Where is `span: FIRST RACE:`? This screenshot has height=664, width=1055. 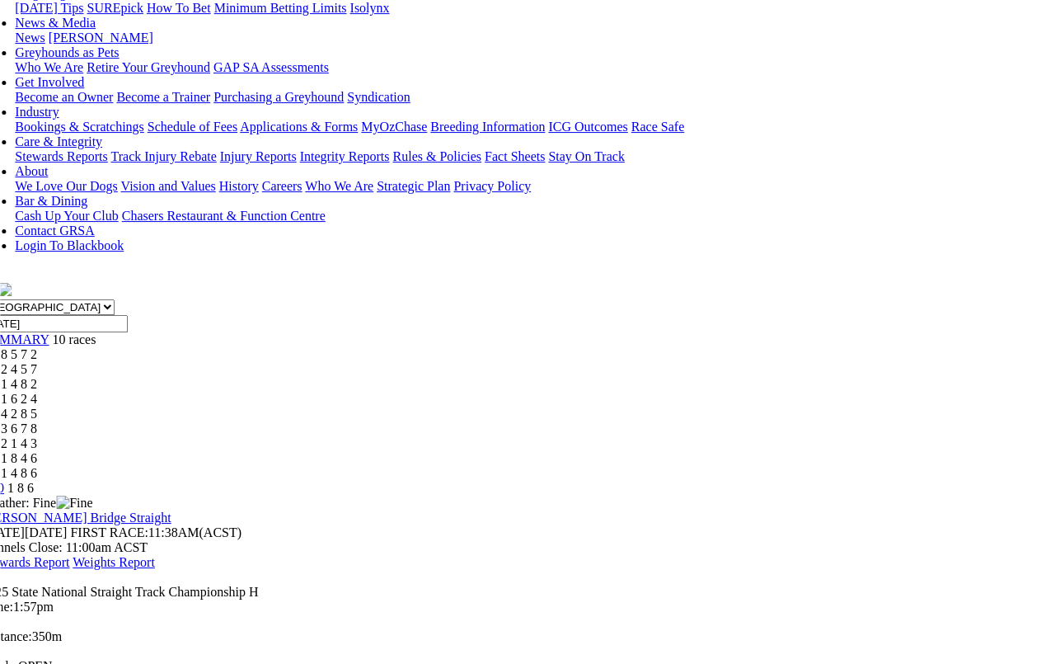
span: FIRST RACE: is located at coordinates (109, 532).